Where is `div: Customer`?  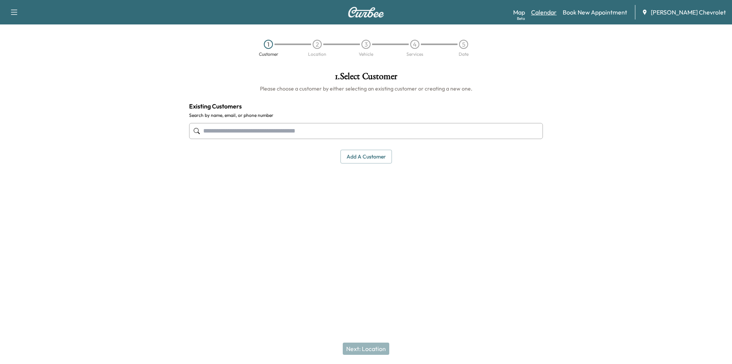 div: Customer is located at coordinates (269, 54).